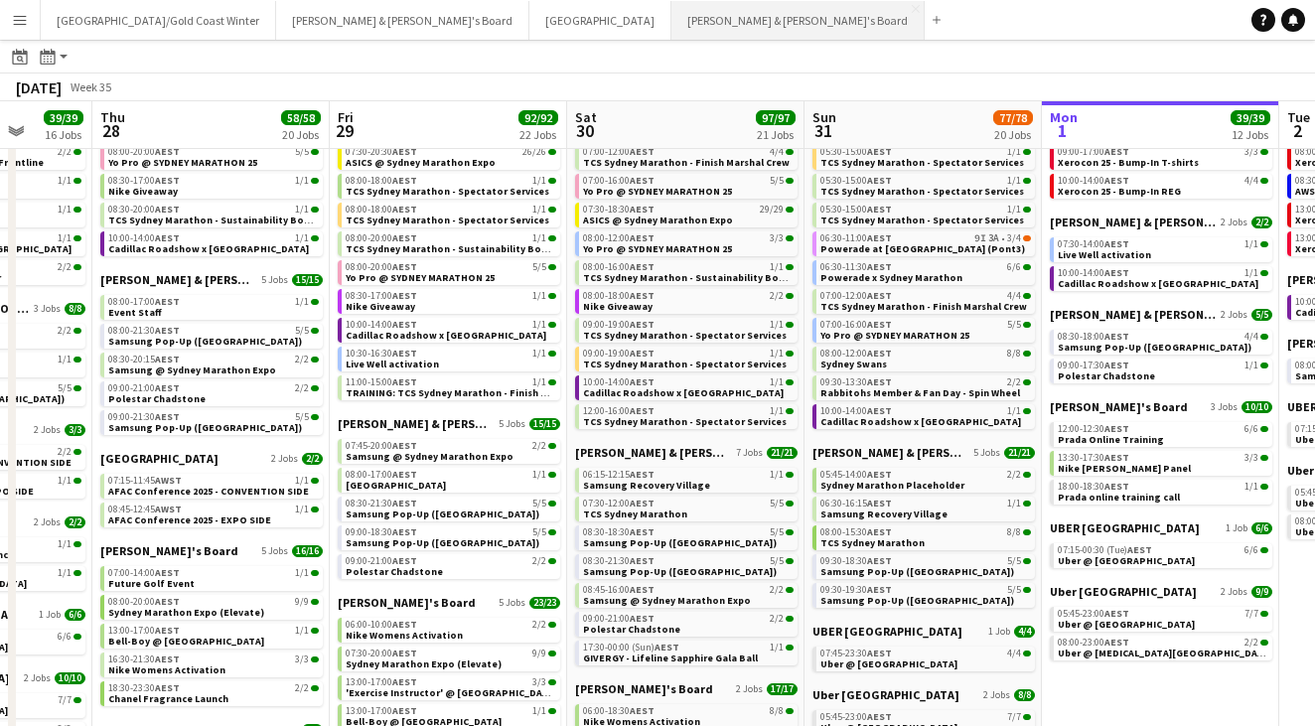  I want to click on a: 09:00-19:00AEST1/1TCS Sydney Marathon - Spectator Services, so click(688, 329).